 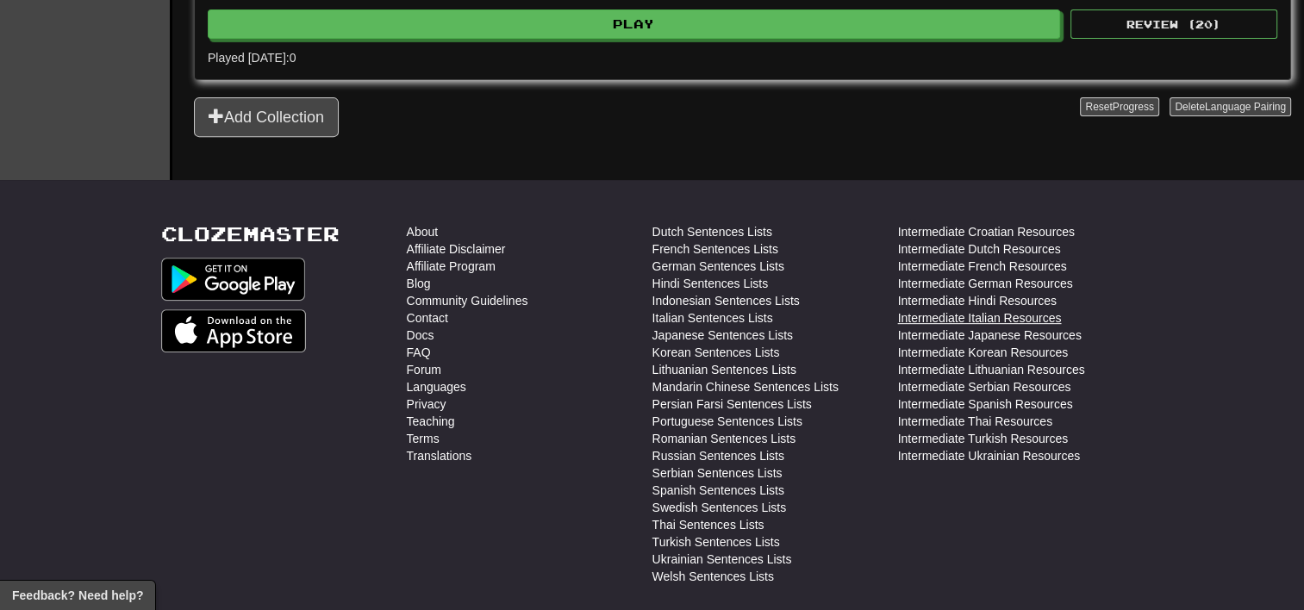 What do you see at coordinates (712, 232) in the screenshot?
I see `a: Dutch Sentences Lists` at bounding box center [712, 232].